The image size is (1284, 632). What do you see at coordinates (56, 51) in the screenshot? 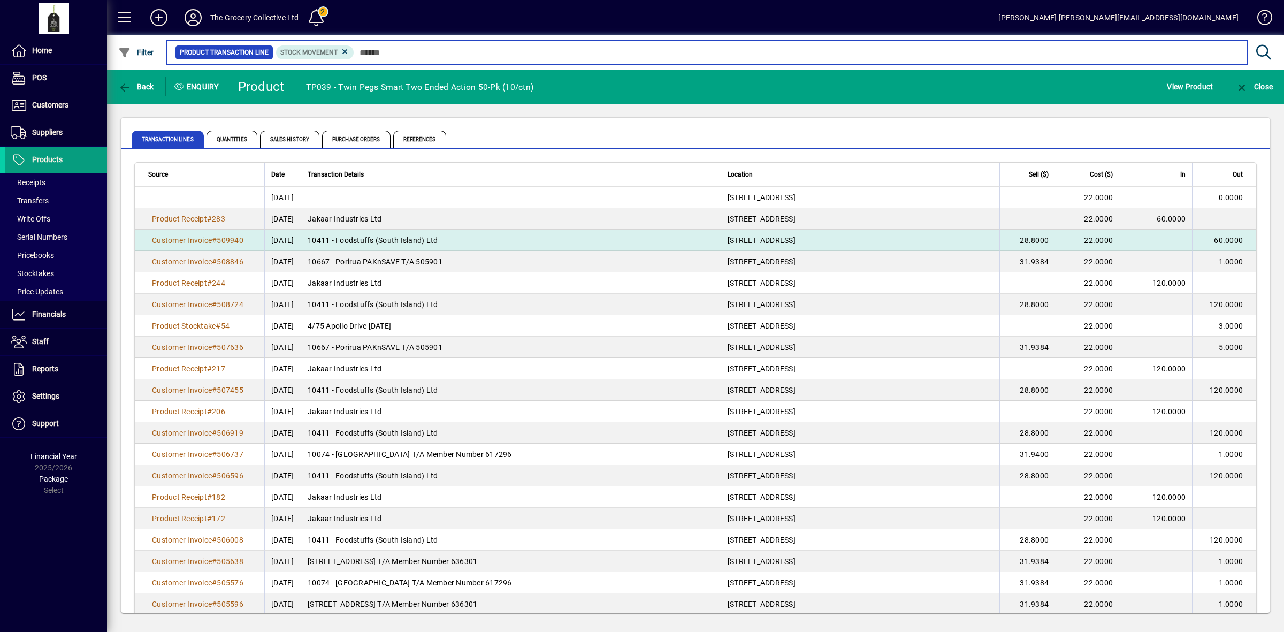
I see `a: Home` at bounding box center [56, 51].